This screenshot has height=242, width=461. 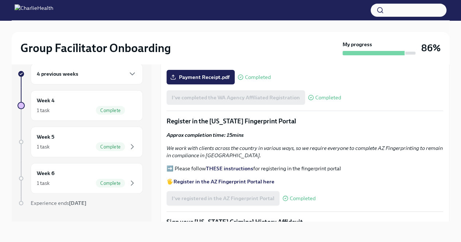 What do you see at coordinates (58, 203) in the screenshot?
I see `span: Experience ends` at bounding box center [58, 203].